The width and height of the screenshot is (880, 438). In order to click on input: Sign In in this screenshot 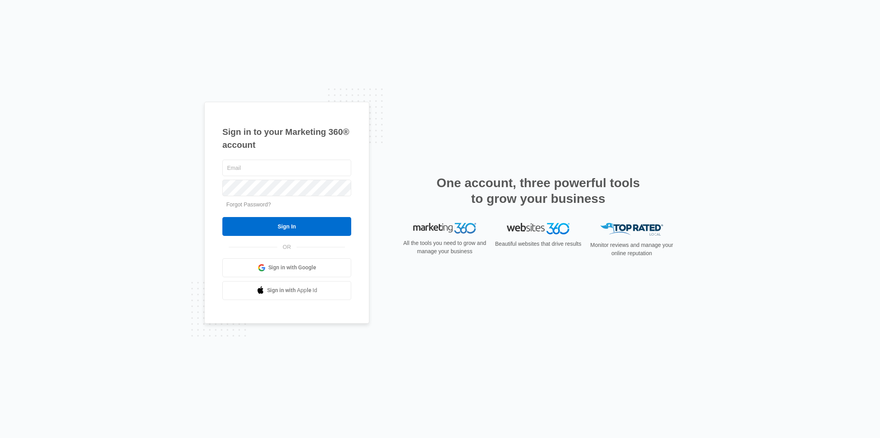, I will do `click(287, 226)`.